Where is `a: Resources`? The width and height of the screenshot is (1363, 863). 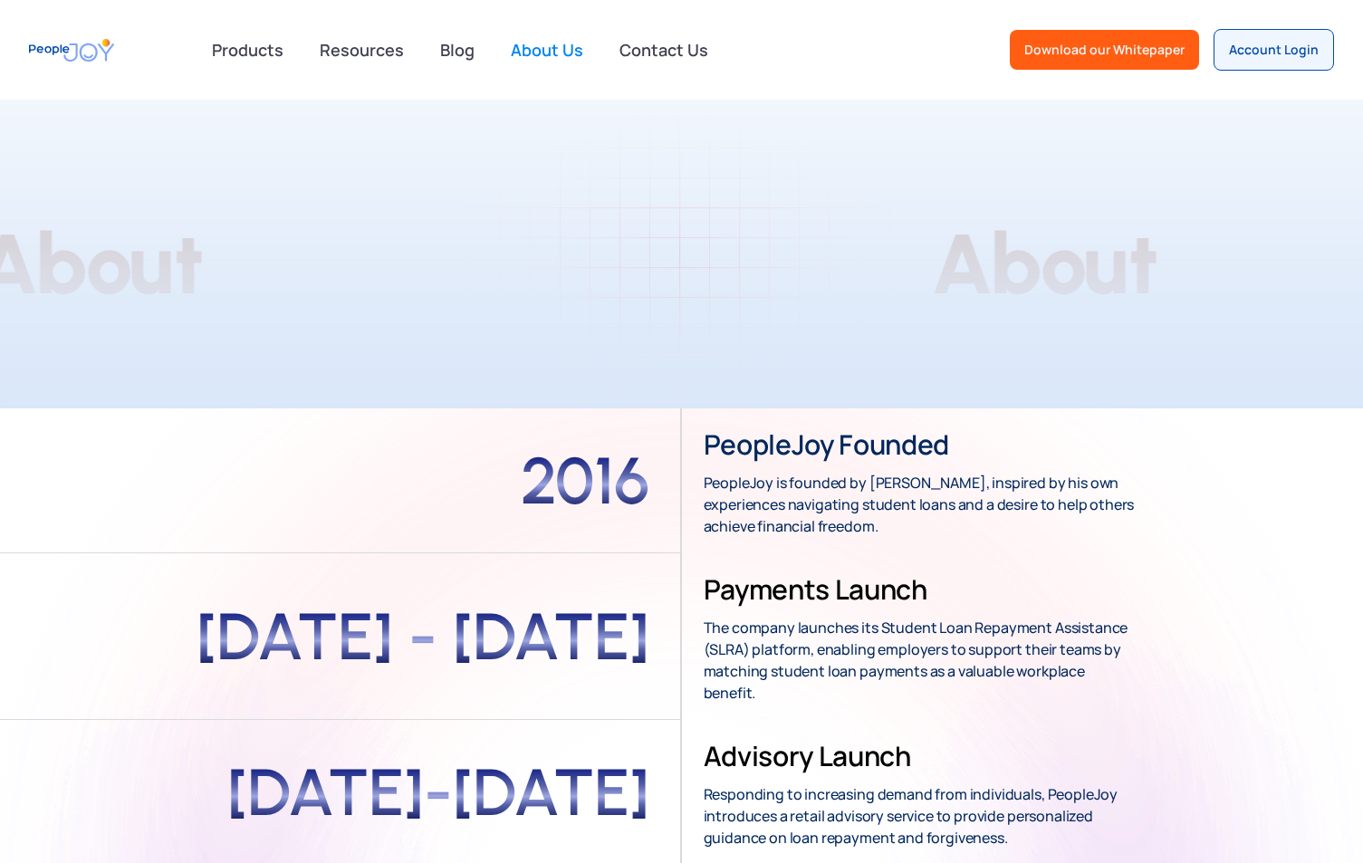 a: Resources is located at coordinates (361, 50).